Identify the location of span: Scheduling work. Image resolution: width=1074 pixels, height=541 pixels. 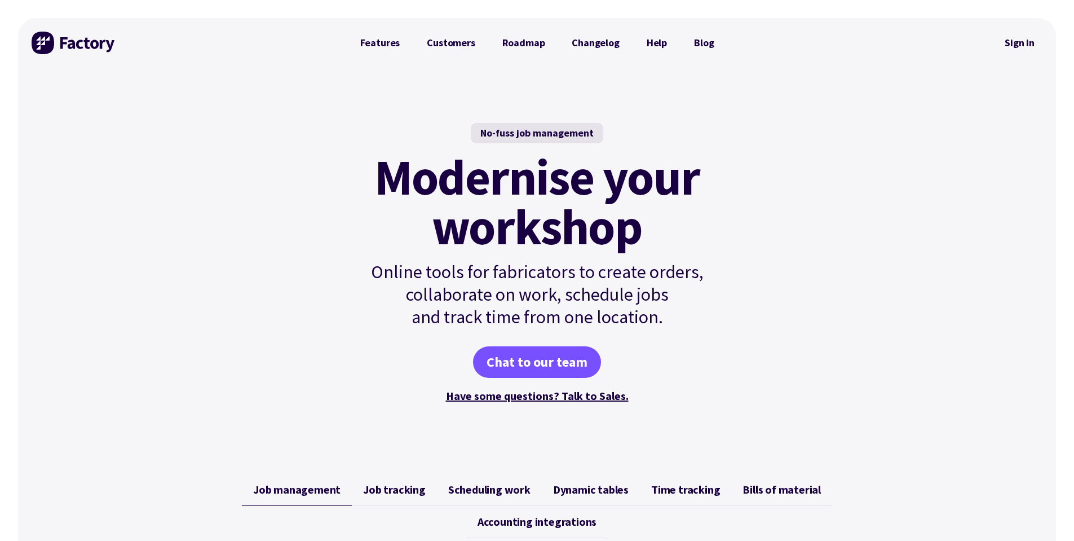
(489, 489).